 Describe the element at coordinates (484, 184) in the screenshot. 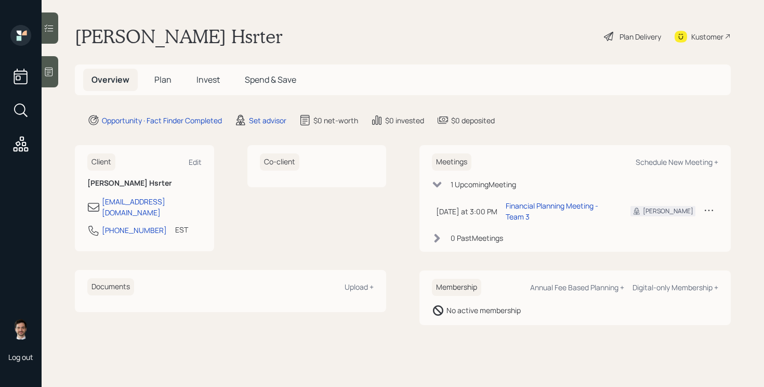

I see `div: 1 Upcoming Meeting` at that location.